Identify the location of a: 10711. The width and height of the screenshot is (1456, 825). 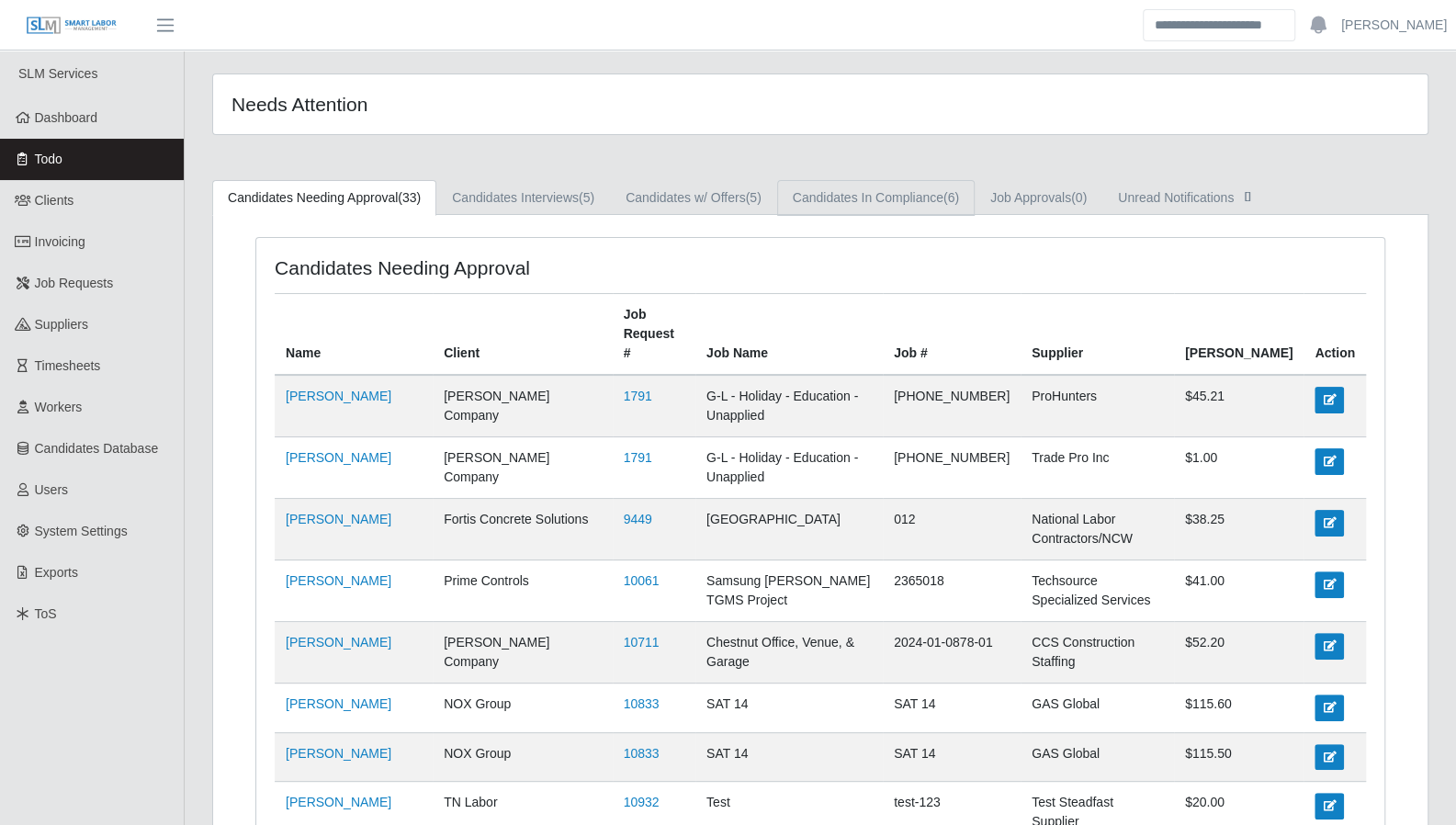
(642, 643).